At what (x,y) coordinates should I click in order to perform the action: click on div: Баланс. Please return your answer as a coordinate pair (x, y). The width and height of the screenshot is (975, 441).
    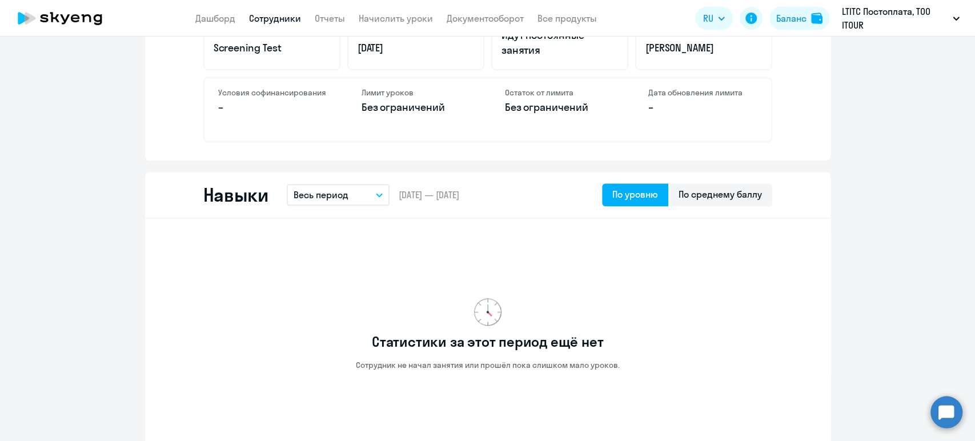
    Looking at the image, I should click on (791, 18).